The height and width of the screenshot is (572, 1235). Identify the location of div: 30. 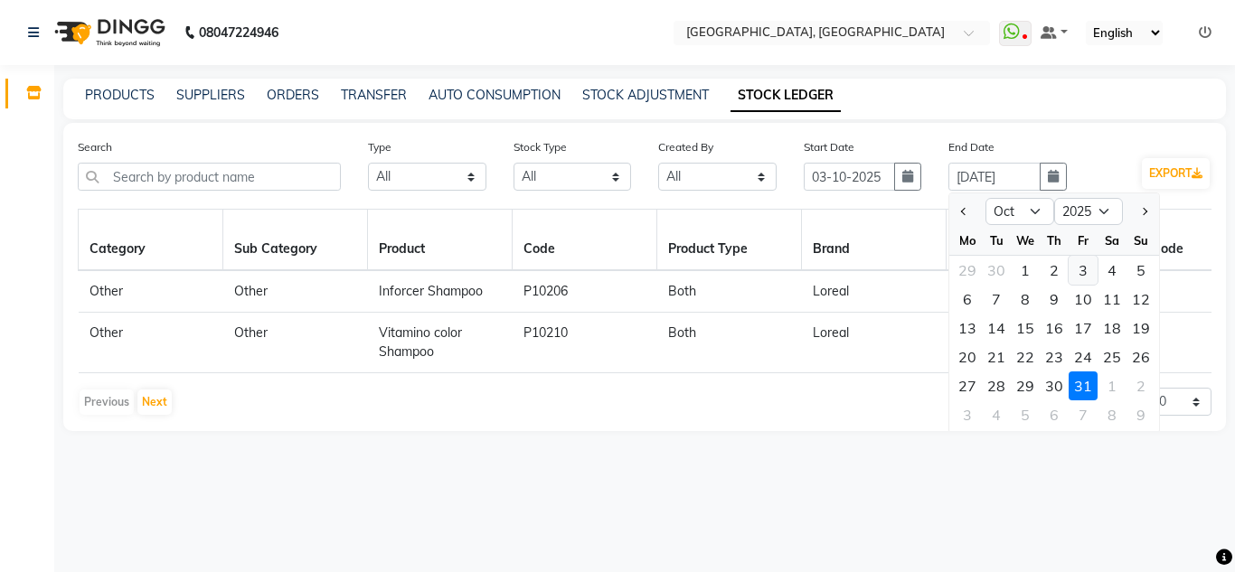
(1054, 386).